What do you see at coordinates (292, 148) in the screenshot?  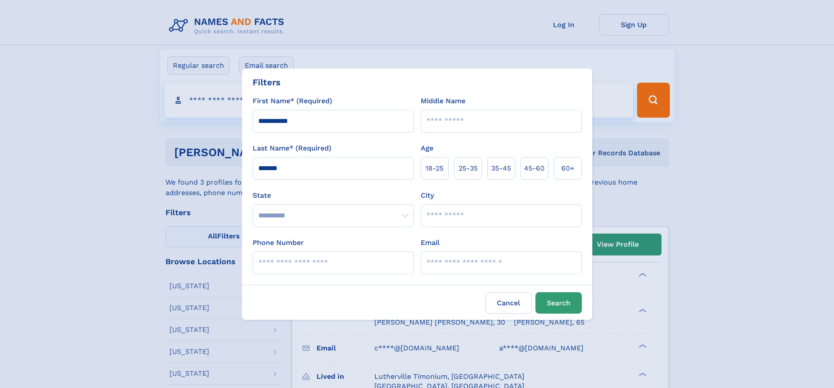 I see `label: Last Name* (Required)` at bounding box center [292, 148].